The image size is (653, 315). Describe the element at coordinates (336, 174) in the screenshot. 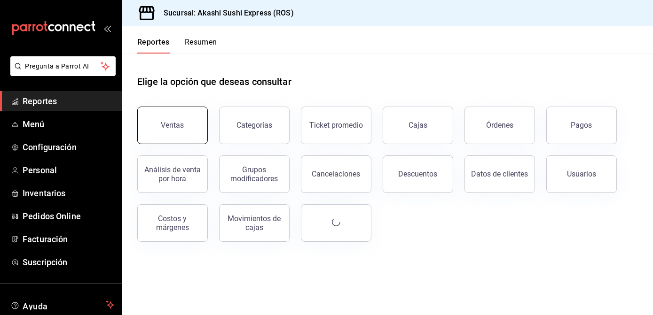

I see `button: Cancelaciones` at that location.